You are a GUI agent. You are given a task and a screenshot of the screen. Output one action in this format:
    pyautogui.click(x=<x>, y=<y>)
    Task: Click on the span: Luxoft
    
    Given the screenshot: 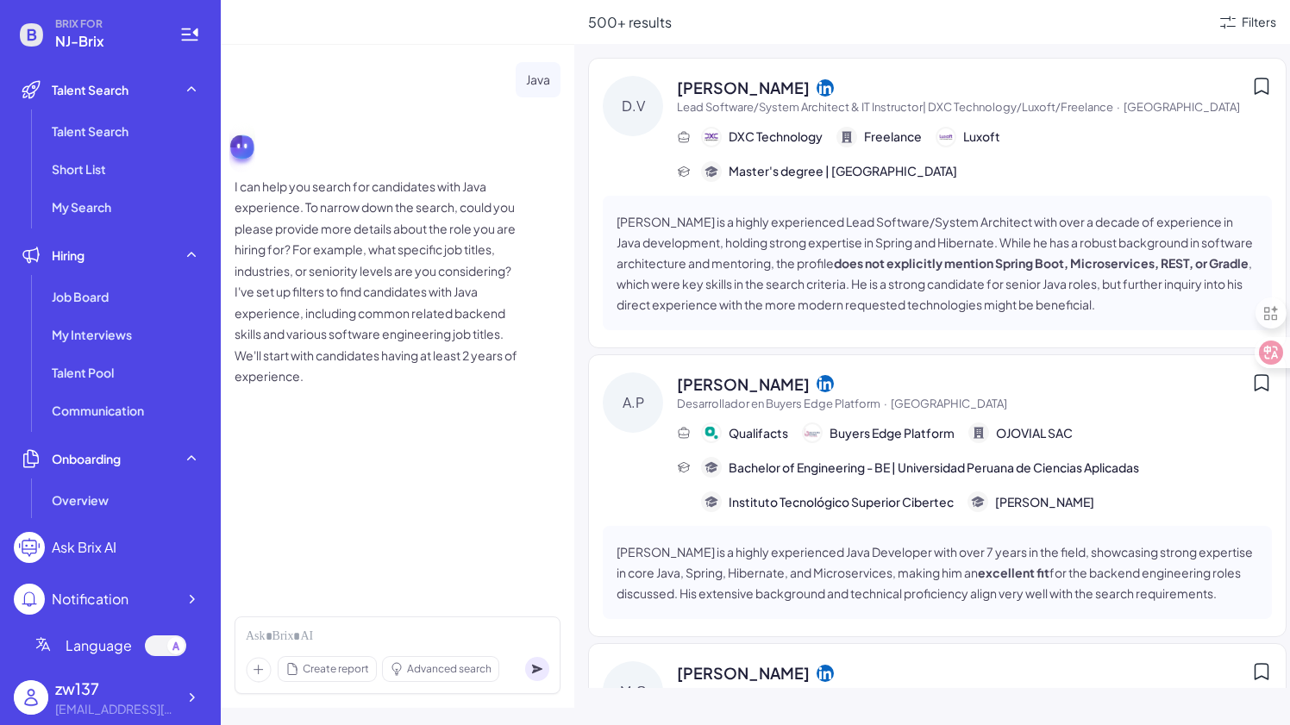 What is the action you would take?
    pyautogui.click(x=981, y=136)
    